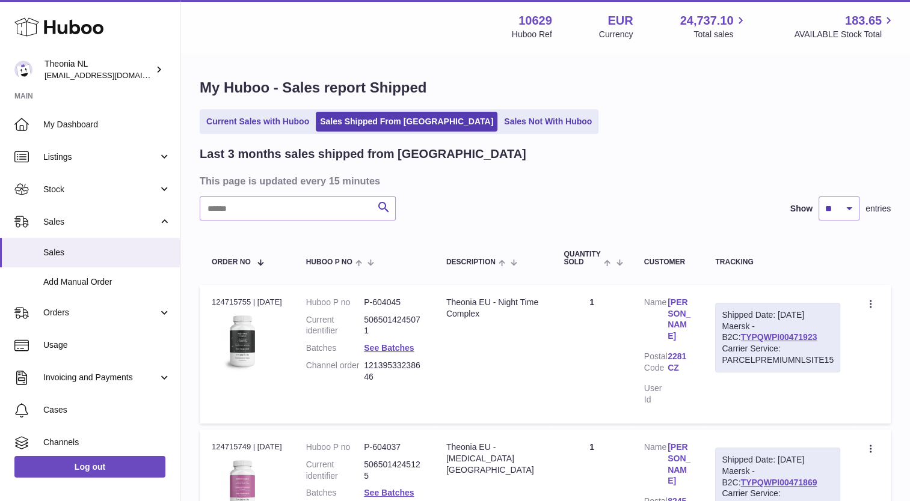 Image resolution: width=910 pixels, height=501 pixels. I want to click on div: Tracking, so click(777, 262).